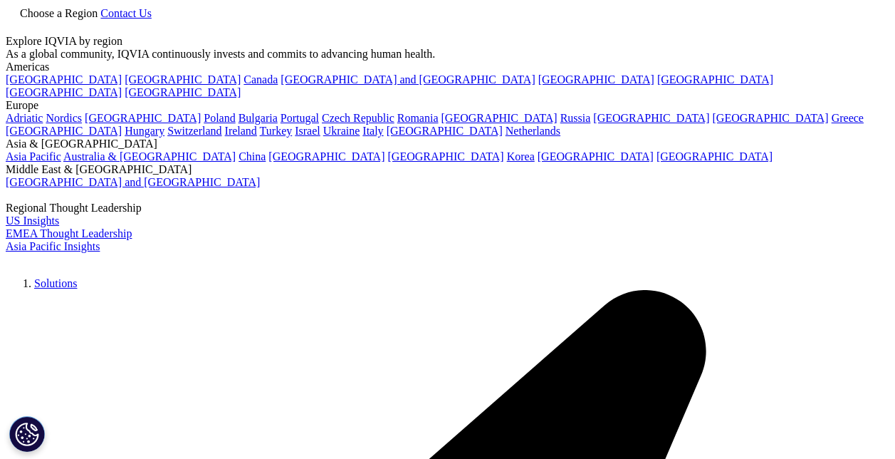  I want to click on a: EMEA Thought Leadership, so click(68, 233).